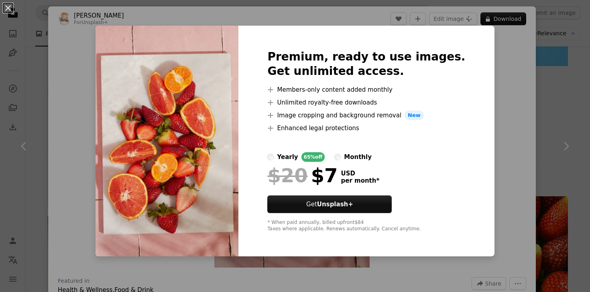 Image resolution: width=590 pixels, height=292 pixels. Describe the element at coordinates (366, 226) in the screenshot. I see `div: * When paid annually, billed upfront $84 Taxes where applicable. Renews automatically. Cancel any...` at that location.